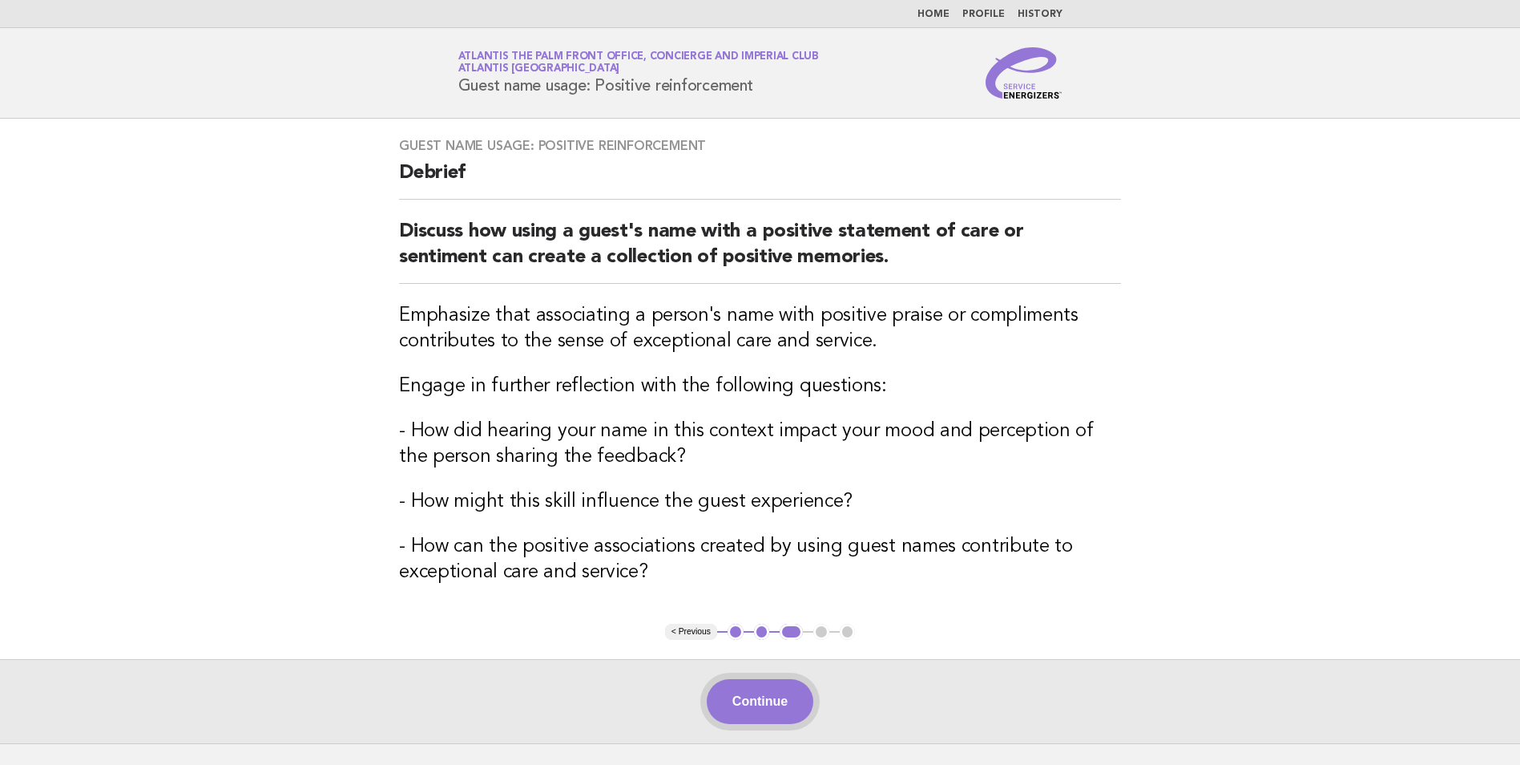  I want to click on button: Continue, so click(760, 701).